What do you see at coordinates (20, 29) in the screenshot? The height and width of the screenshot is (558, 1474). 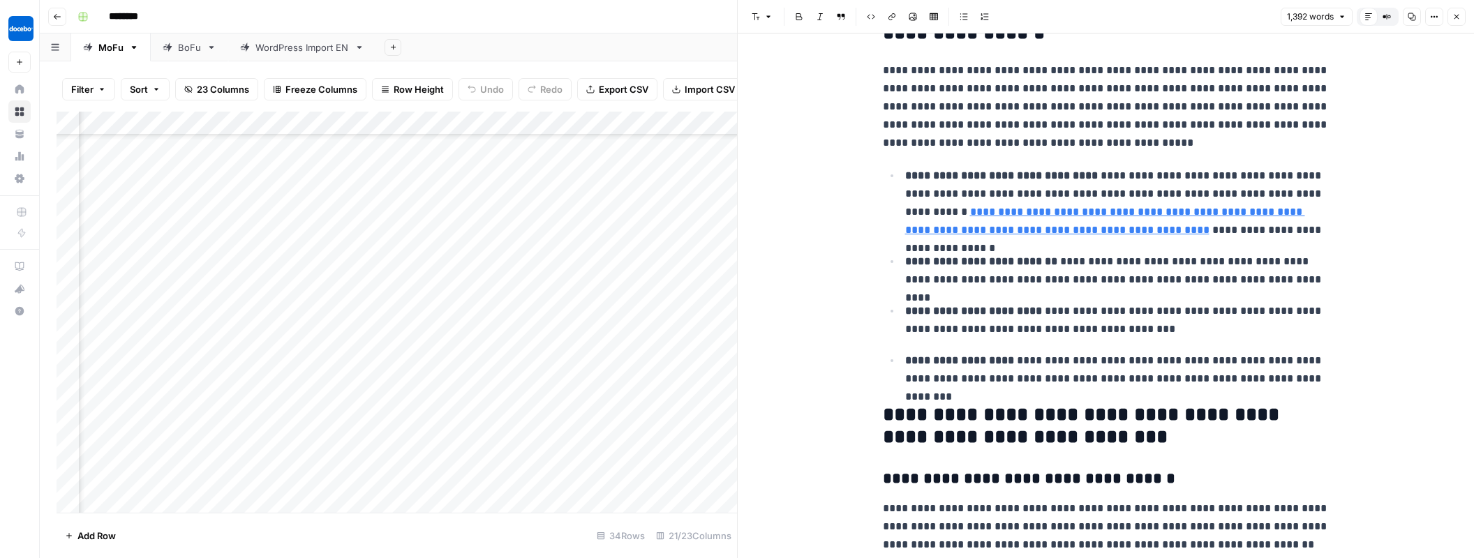 I see `button: Workspace: Docebo` at bounding box center [20, 29].